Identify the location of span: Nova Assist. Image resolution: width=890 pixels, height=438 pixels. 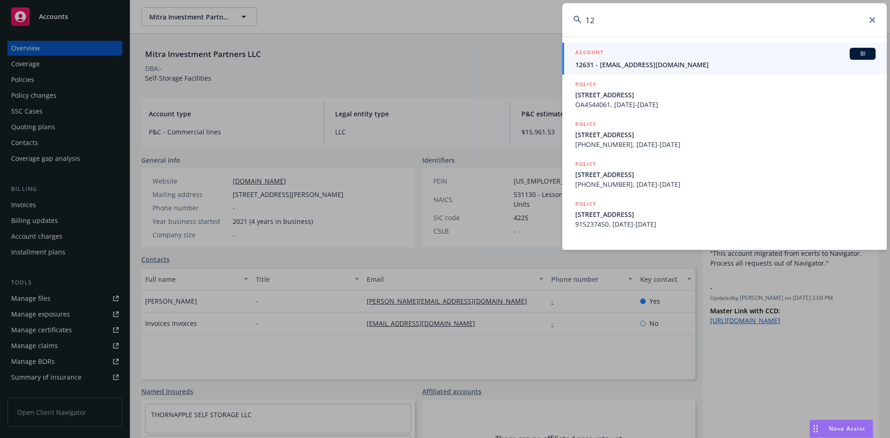
(847, 428).